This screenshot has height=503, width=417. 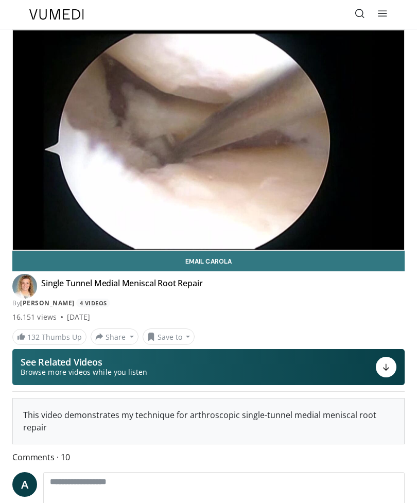 What do you see at coordinates (25, 286) in the screenshot?
I see `img: Avatar` at bounding box center [25, 286].